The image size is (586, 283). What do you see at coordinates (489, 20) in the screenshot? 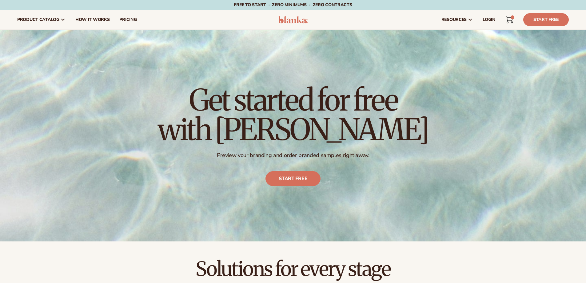
I see `span: LOGIN` at bounding box center [489, 20].